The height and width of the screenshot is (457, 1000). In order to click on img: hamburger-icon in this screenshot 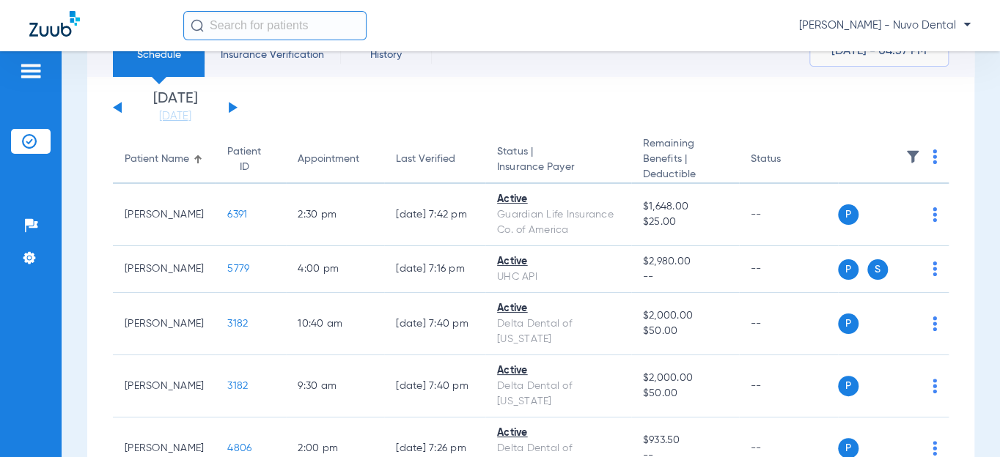, I will do `click(31, 71)`.